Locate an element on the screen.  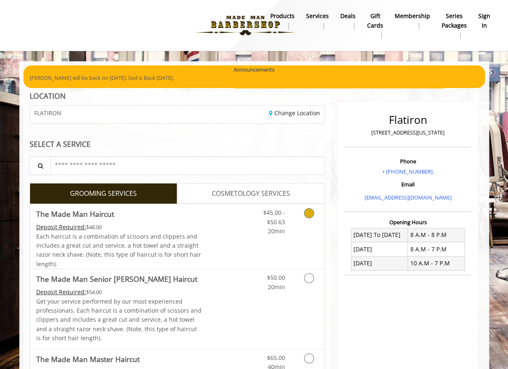
button: Service Search is located at coordinates (40, 165).